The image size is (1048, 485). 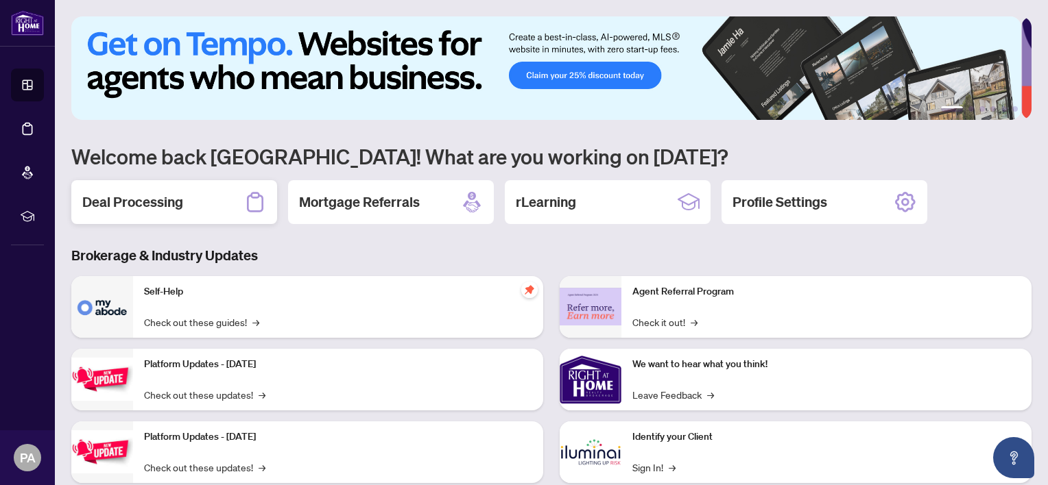 I want to click on img: Slide 0, so click(x=546, y=68).